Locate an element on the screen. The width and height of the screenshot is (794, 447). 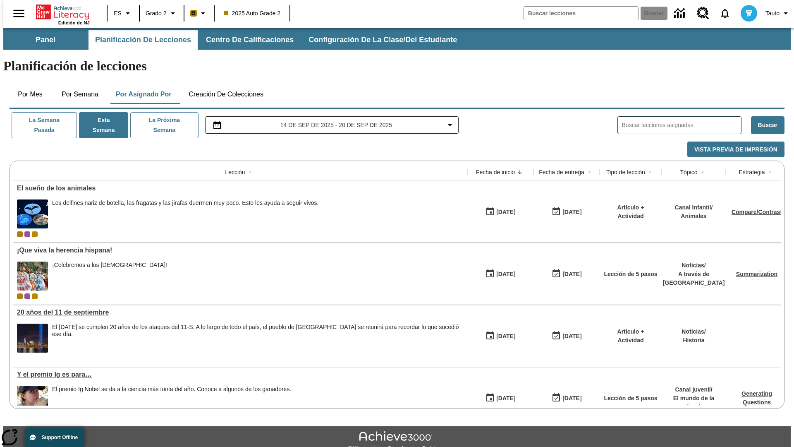
button: Panel is located at coordinates (46, 40).